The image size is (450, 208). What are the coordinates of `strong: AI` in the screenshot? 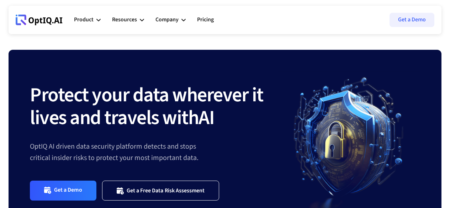 It's located at (206, 118).